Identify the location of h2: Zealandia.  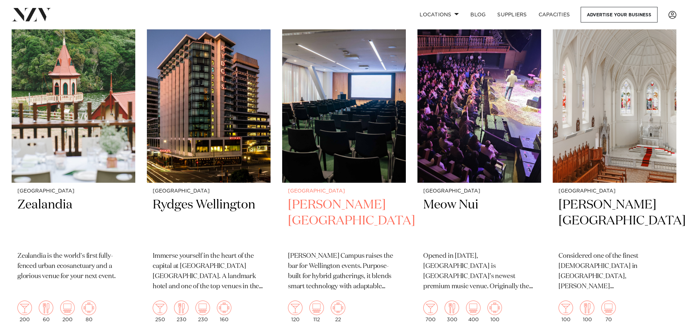
(73, 221).